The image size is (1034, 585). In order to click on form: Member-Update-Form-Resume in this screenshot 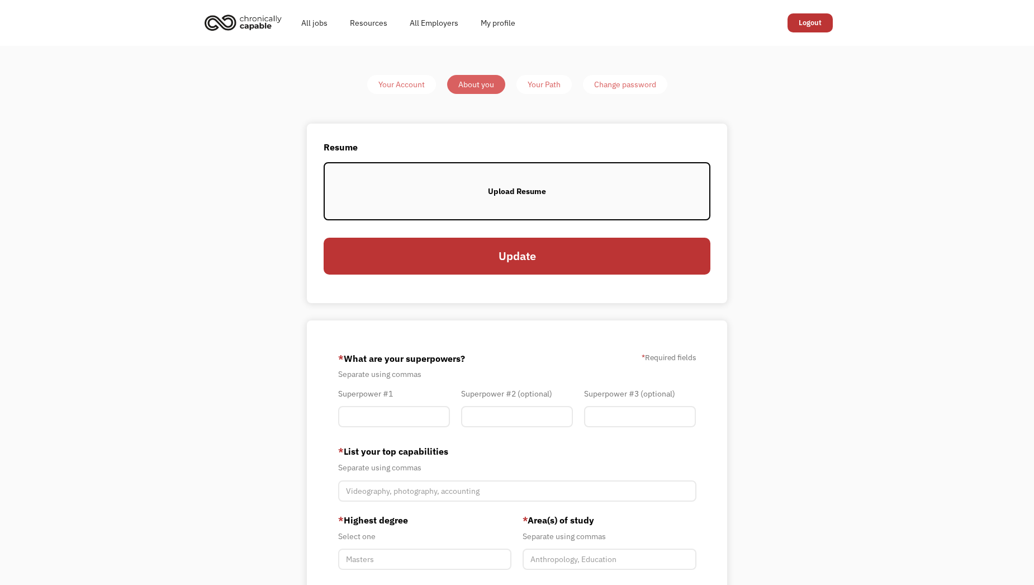, I will do `click(517, 213)`.